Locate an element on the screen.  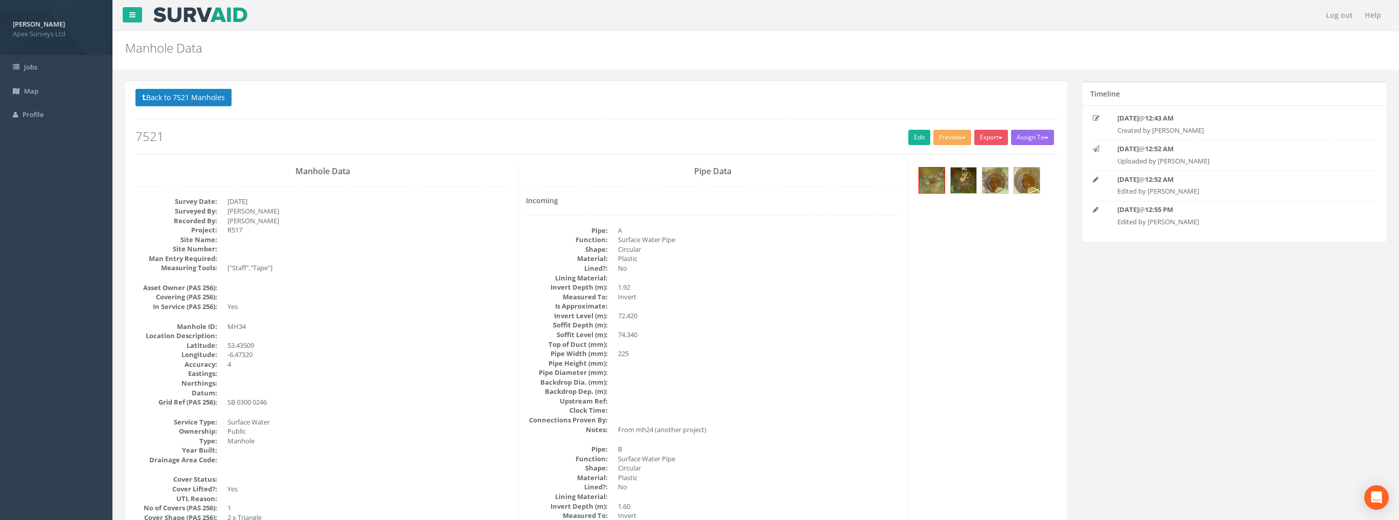
dt: Top of Duct (mm): is located at coordinates (567, 345).